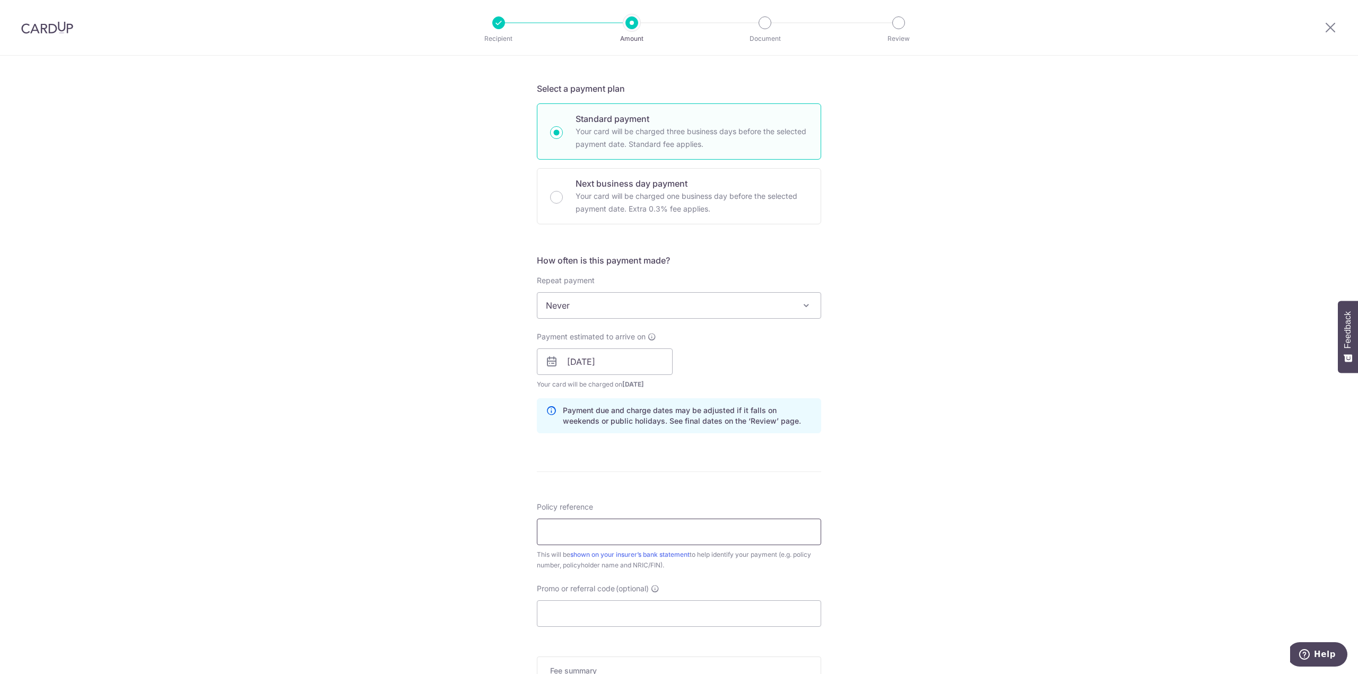  I want to click on p: Next business day payment, so click(692, 184).